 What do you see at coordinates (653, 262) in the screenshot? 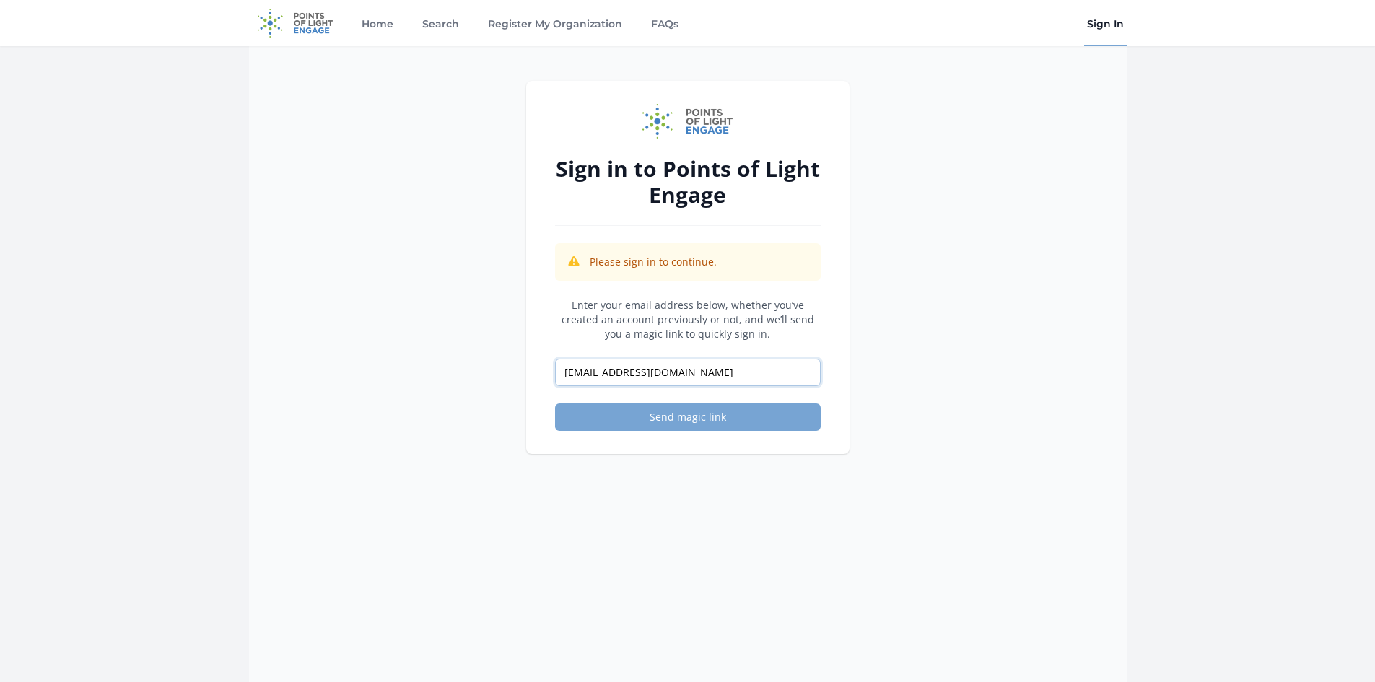
I see `p: Please sign in to continue.` at bounding box center [653, 262].